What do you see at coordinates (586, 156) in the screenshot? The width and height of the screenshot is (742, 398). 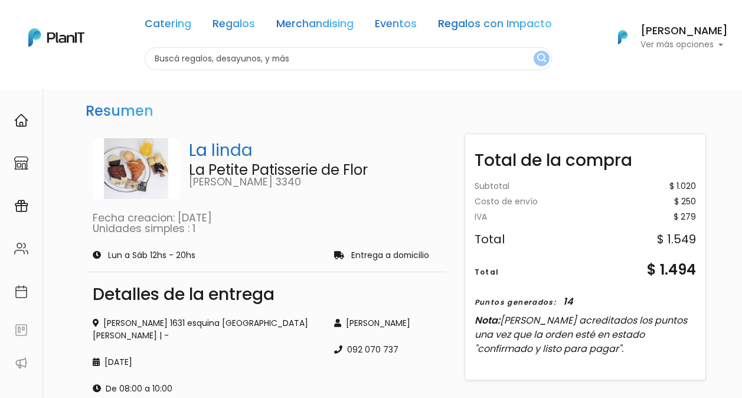 I see `div: Total de la compra` at bounding box center [586, 156].